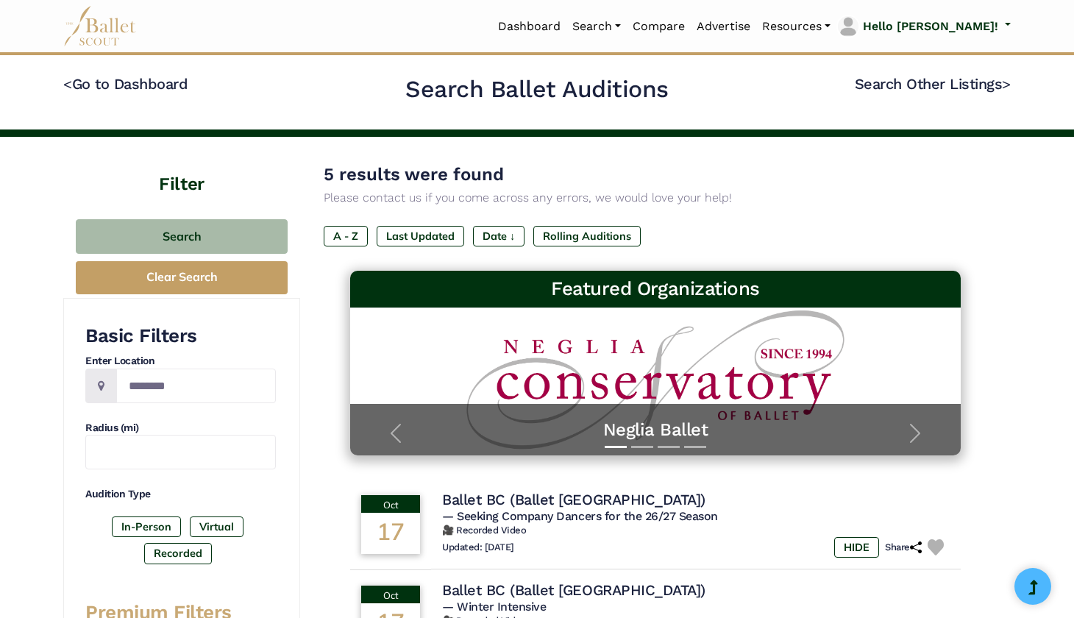 This screenshot has width=1074, height=618. What do you see at coordinates (182, 236) in the screenshot?
I see `button: Search` at bounding box center [182, 236].